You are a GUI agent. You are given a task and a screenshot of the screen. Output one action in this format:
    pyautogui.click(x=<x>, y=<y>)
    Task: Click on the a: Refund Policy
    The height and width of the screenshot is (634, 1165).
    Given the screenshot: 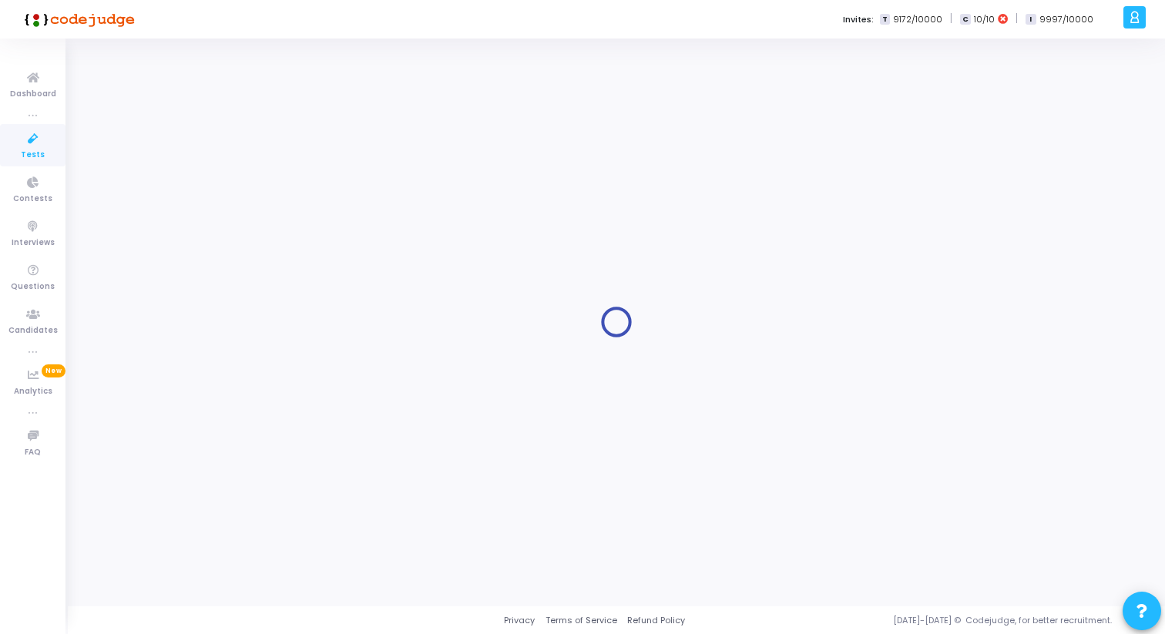 What is the action you would take?
    pyautogui.click(x=656, y=620)
    